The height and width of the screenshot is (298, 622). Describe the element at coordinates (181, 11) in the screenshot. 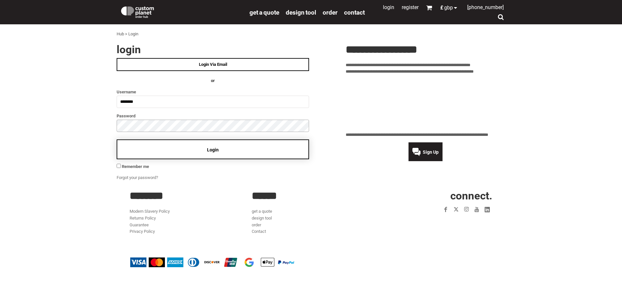

I see `a: Custom Planet` at that location.